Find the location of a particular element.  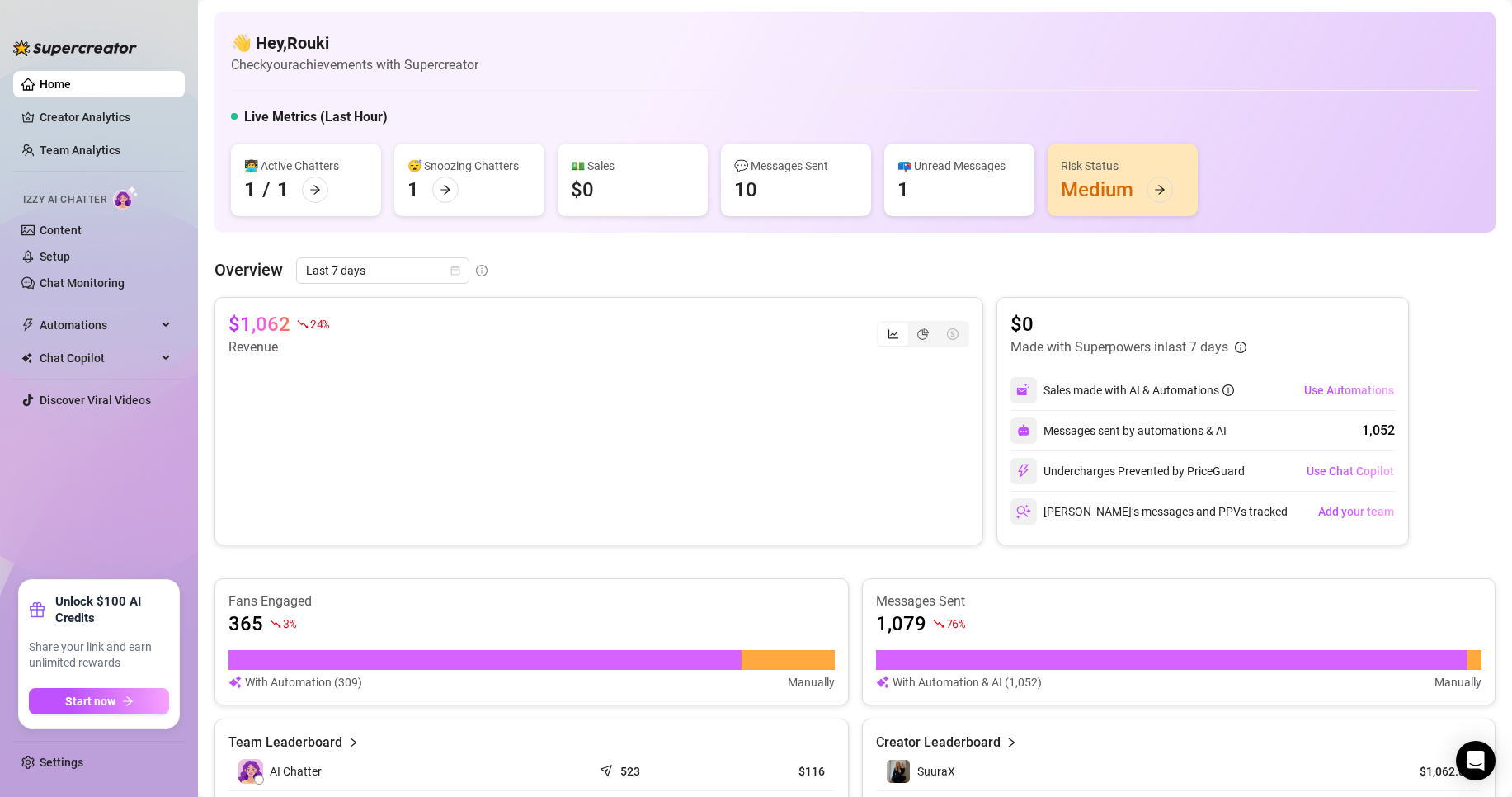

img: izzy-ai-chatter-avatar-DDCN_rTZ.svg is located at coordinates (251, 771).